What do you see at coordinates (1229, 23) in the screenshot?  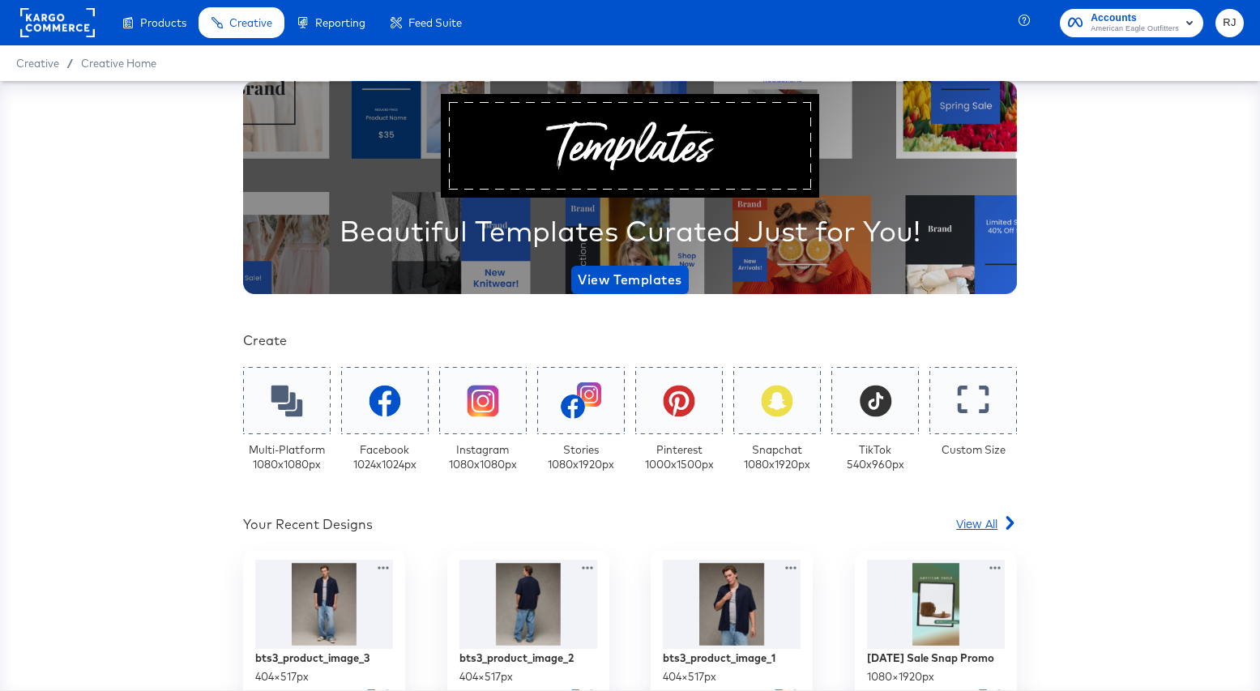 I see `button: RJ` at bounding box center [1229, 23].